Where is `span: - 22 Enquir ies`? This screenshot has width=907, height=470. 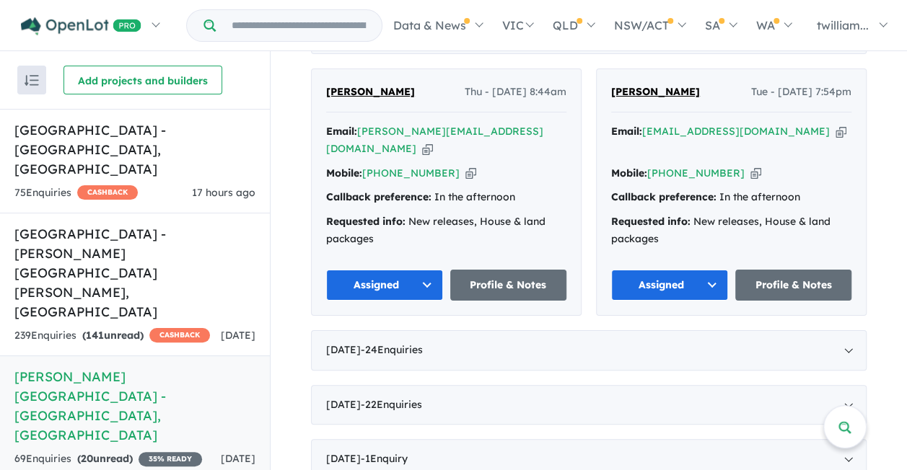 span: - 22 Enquir ies is located at coordinates (391, 405).